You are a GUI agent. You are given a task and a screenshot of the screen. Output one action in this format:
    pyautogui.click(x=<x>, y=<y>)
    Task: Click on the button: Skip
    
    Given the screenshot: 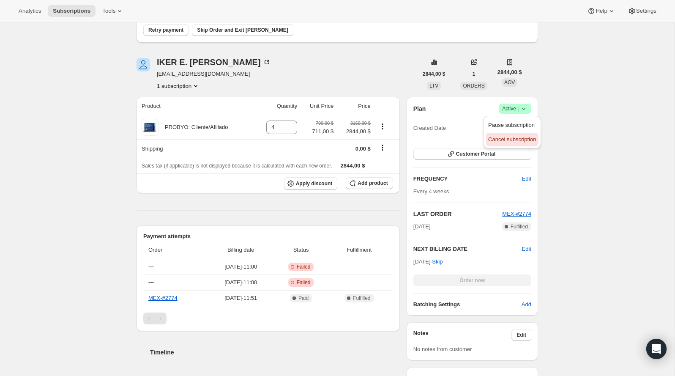 What is the action you would take?
    pyautogui.click(x=437, y=262)
    